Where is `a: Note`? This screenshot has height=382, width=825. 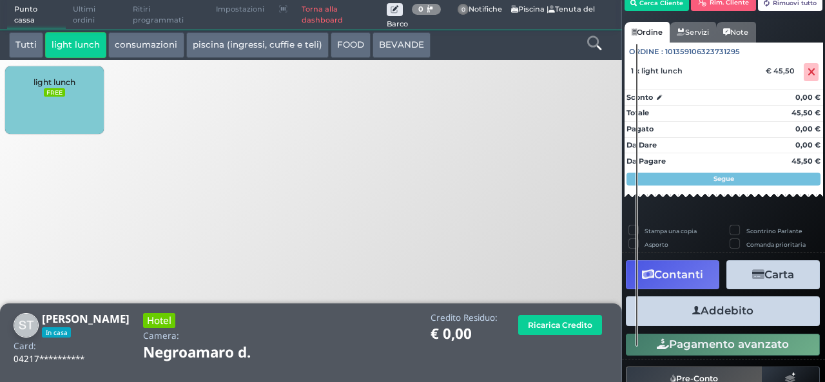
a: Note is located at coordinates (736, 32).